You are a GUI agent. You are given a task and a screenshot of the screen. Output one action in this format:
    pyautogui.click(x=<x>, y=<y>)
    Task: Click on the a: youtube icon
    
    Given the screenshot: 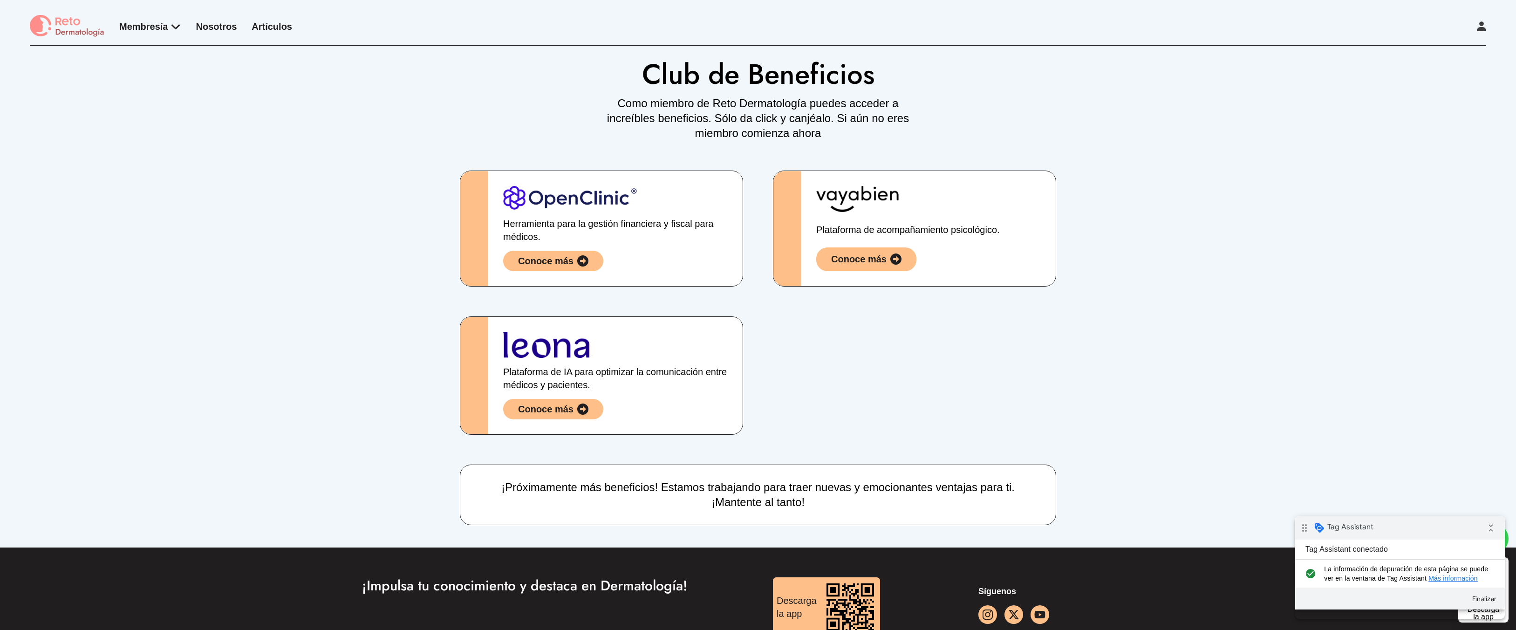 What is the action you would take?
    pyautogui.click(x=1040, y=615)
    